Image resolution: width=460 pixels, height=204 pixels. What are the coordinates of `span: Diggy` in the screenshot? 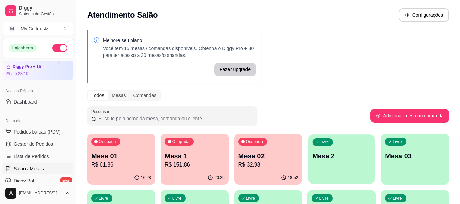 It's located at (45, 8).